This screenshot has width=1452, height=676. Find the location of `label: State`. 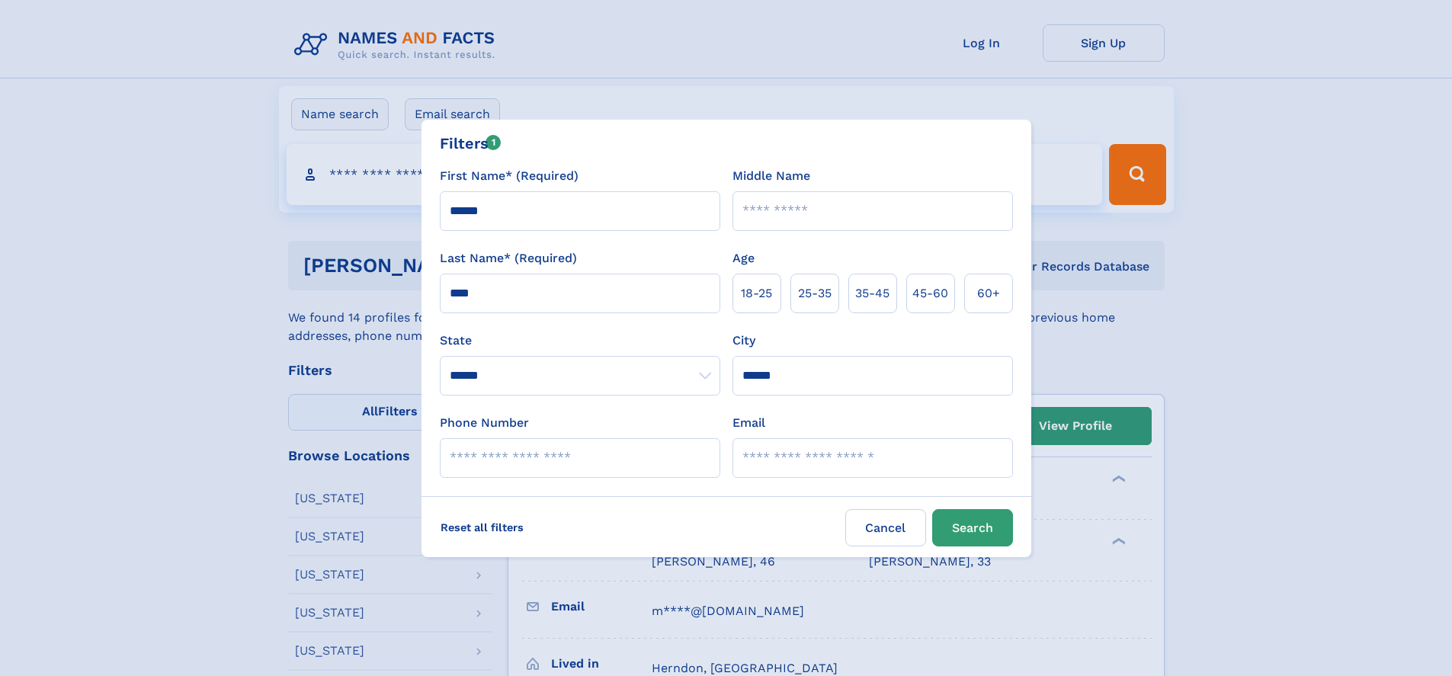

label: State is located at coordinates (580, 341).